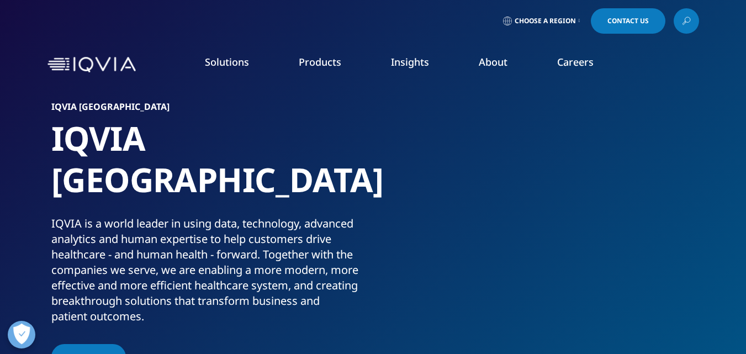  What do you see at coordinates (210, 270) in the screenshot?
I see `div: IQVIA is a world leader in using data, technology, advanced analytics and human expertise to help...` at bounding box center [210, 270].